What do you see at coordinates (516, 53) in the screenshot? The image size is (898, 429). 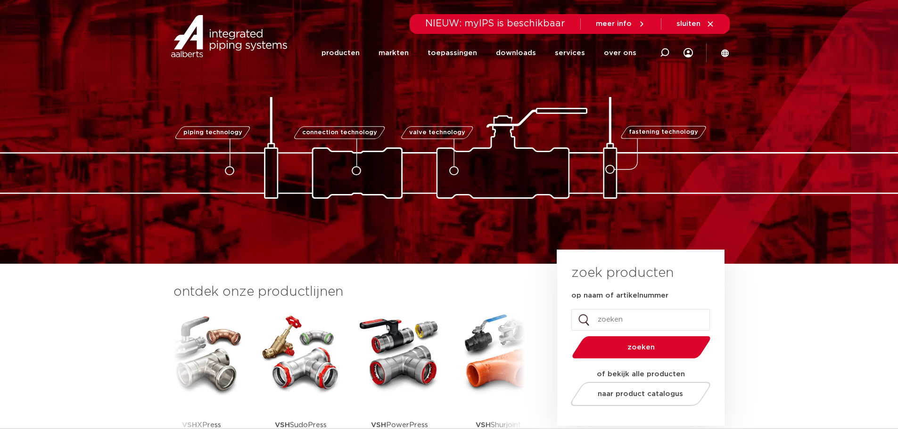 I see `a: downloads` at bounding box center [516, 53].